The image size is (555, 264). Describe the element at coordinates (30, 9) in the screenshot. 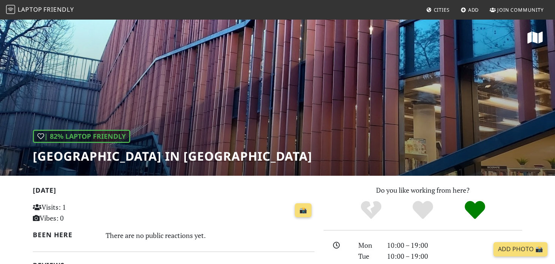

I see `span: Laptop` at that location.